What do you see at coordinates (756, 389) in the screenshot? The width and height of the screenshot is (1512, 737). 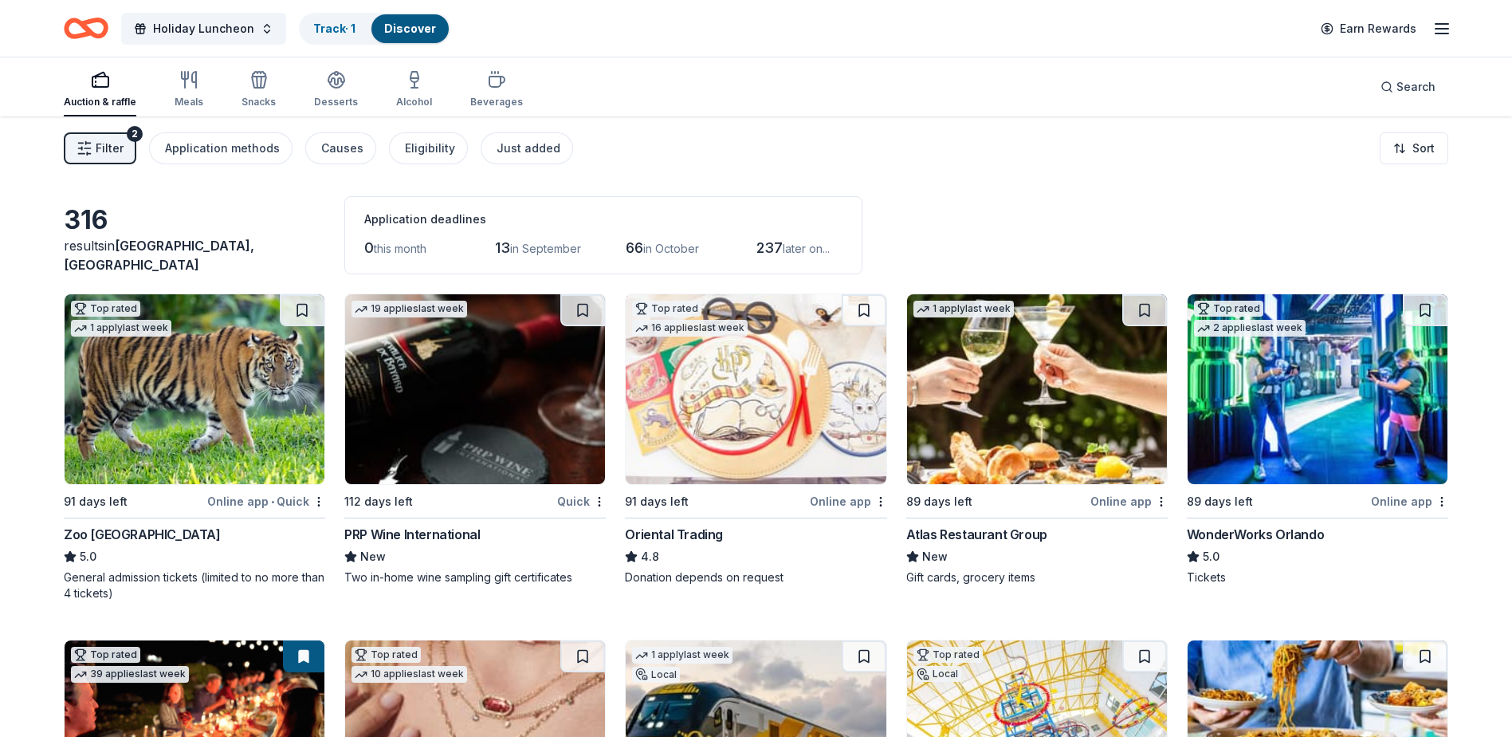 I see `img: Image for Oriental Trading` at bounding box center [756, 389].